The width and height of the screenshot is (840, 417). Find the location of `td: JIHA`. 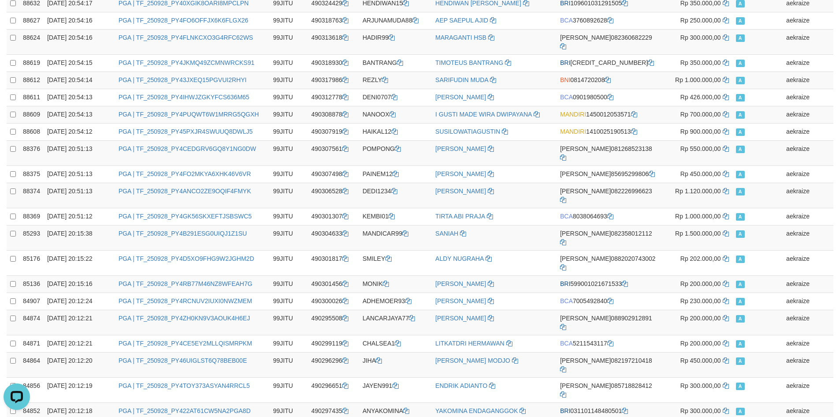

td: JIHA is located at coordinates (395, 364).